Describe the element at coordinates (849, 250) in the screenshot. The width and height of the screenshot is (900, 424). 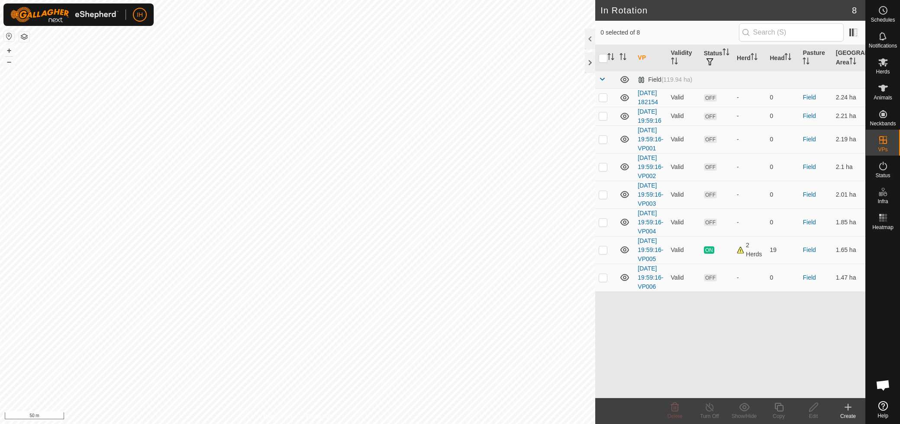
I see `td: 1.65 ha` at that location.